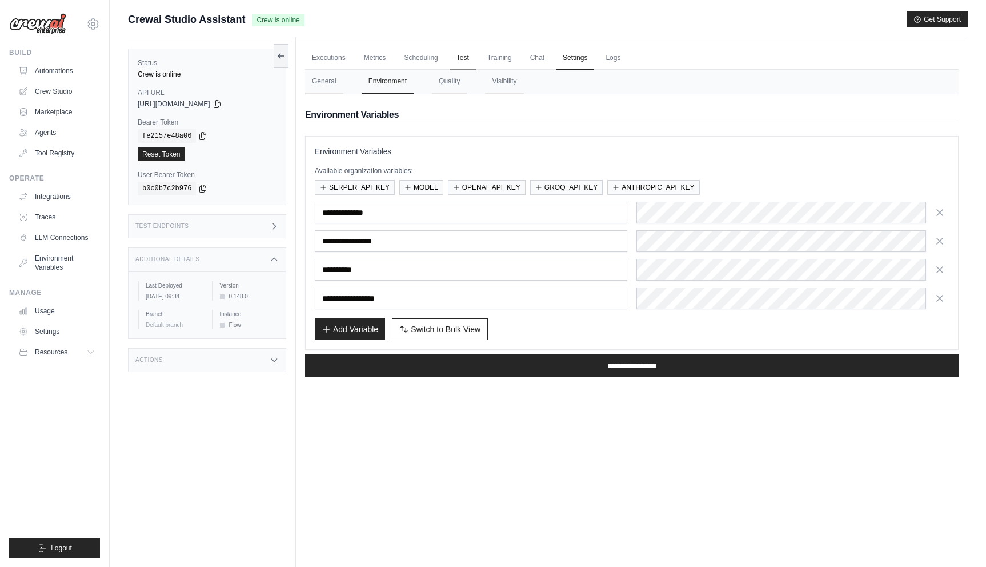 Image resolution: width=986 pixels, height=567 pixels. I want to click on button: Visibility, so click(504, 82).